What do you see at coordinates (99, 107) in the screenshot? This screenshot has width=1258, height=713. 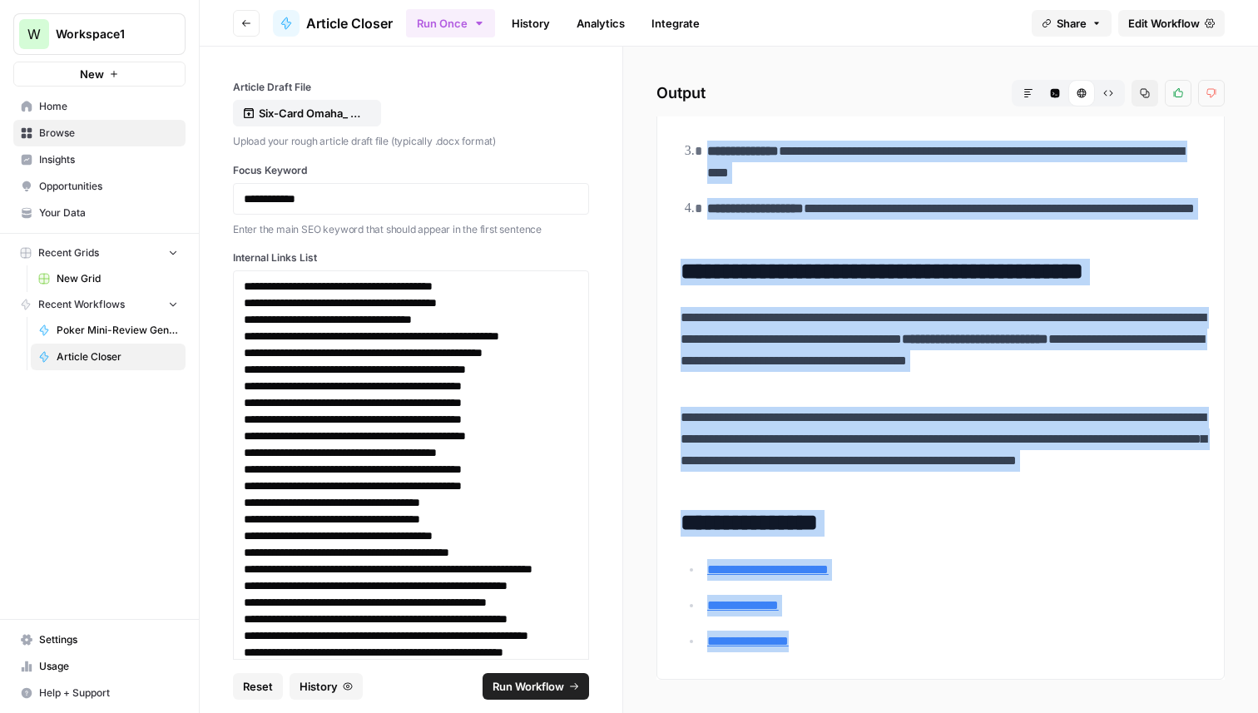 I see `a: Home` at bounding box center [99, 107].